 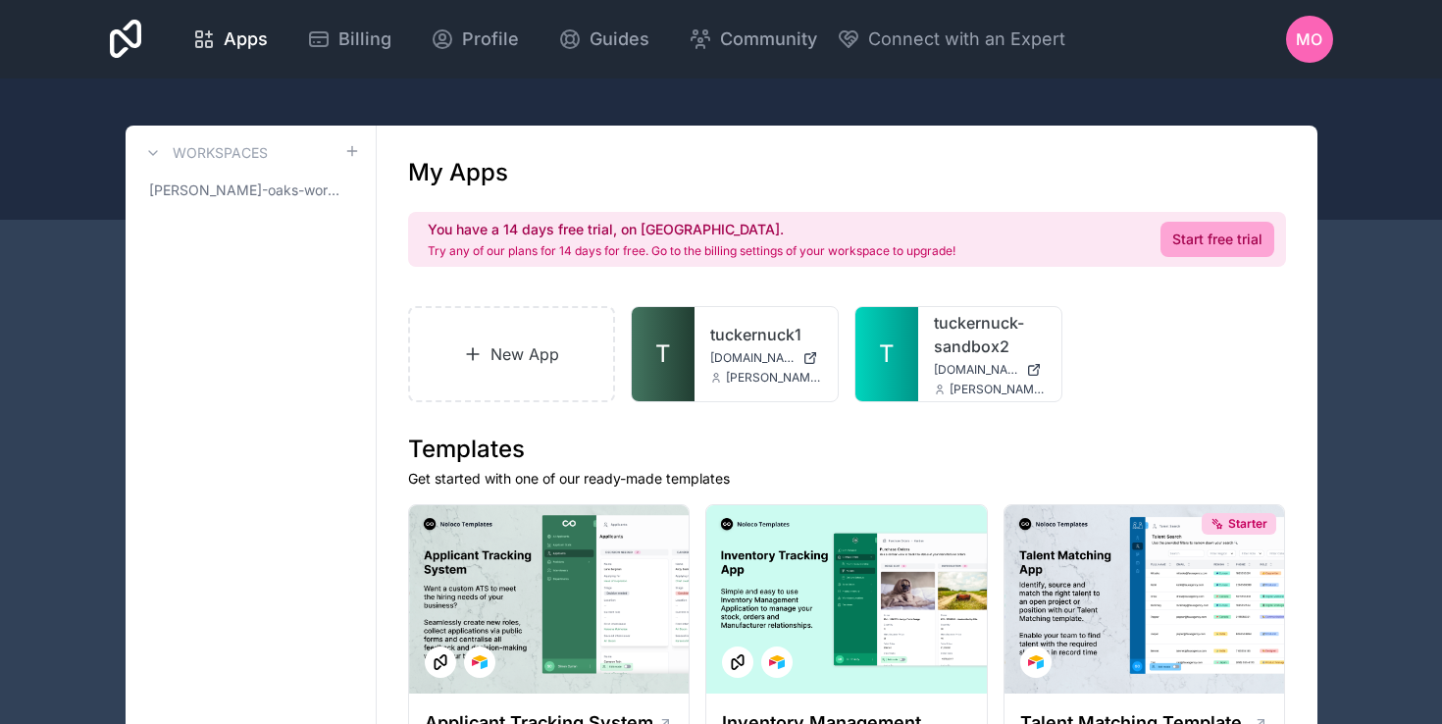 I want to click on a: Guides, so click(x=603, y=39).